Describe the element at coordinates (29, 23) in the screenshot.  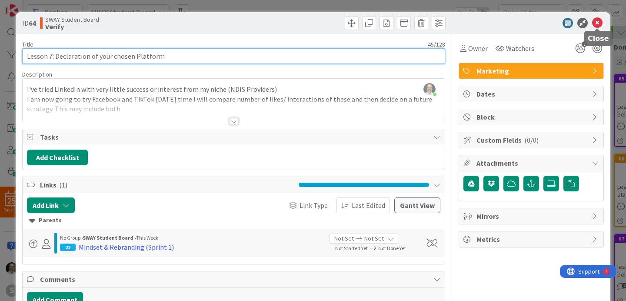
I see `span: ID` at that location.